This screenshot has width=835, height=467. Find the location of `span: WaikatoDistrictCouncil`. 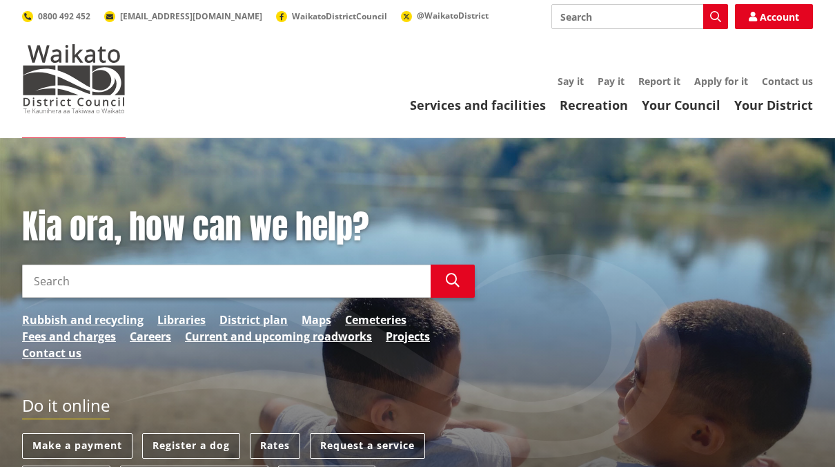

span: WaikatoDistrictCouncil is located at coordinates (340, 16).